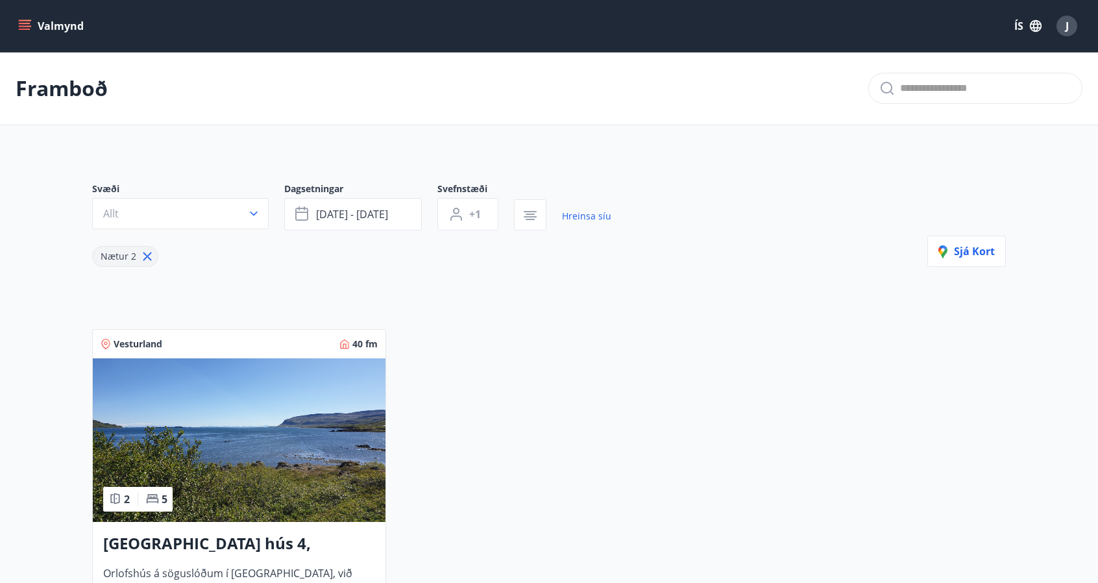 The width and height of the screenshot is (1098, 583). What do you see at coordinates (365, 344) in the screenshot?
I see `span: 40 fm` at bounding box center [365, 344].